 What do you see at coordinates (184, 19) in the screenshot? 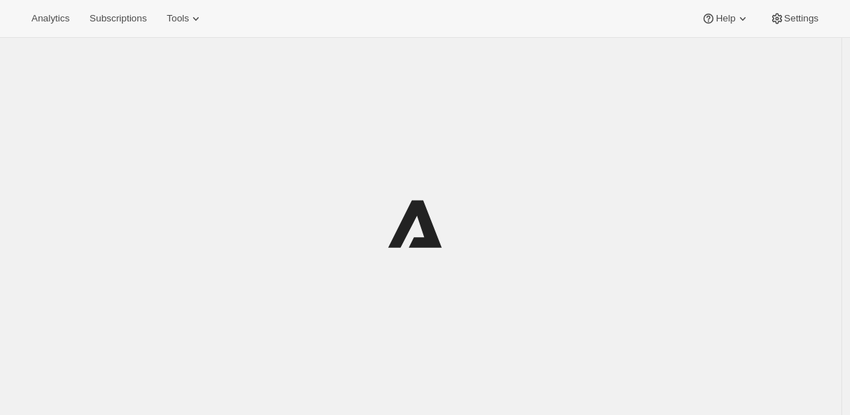
I see `button: Tools` at bounding box center [184, 19].